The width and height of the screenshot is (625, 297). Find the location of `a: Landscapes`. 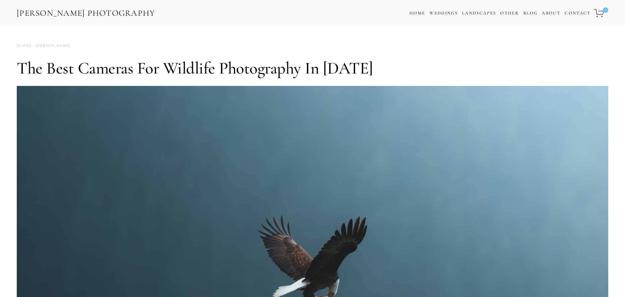

a: Landscapes is located at coordinates (479, 13).